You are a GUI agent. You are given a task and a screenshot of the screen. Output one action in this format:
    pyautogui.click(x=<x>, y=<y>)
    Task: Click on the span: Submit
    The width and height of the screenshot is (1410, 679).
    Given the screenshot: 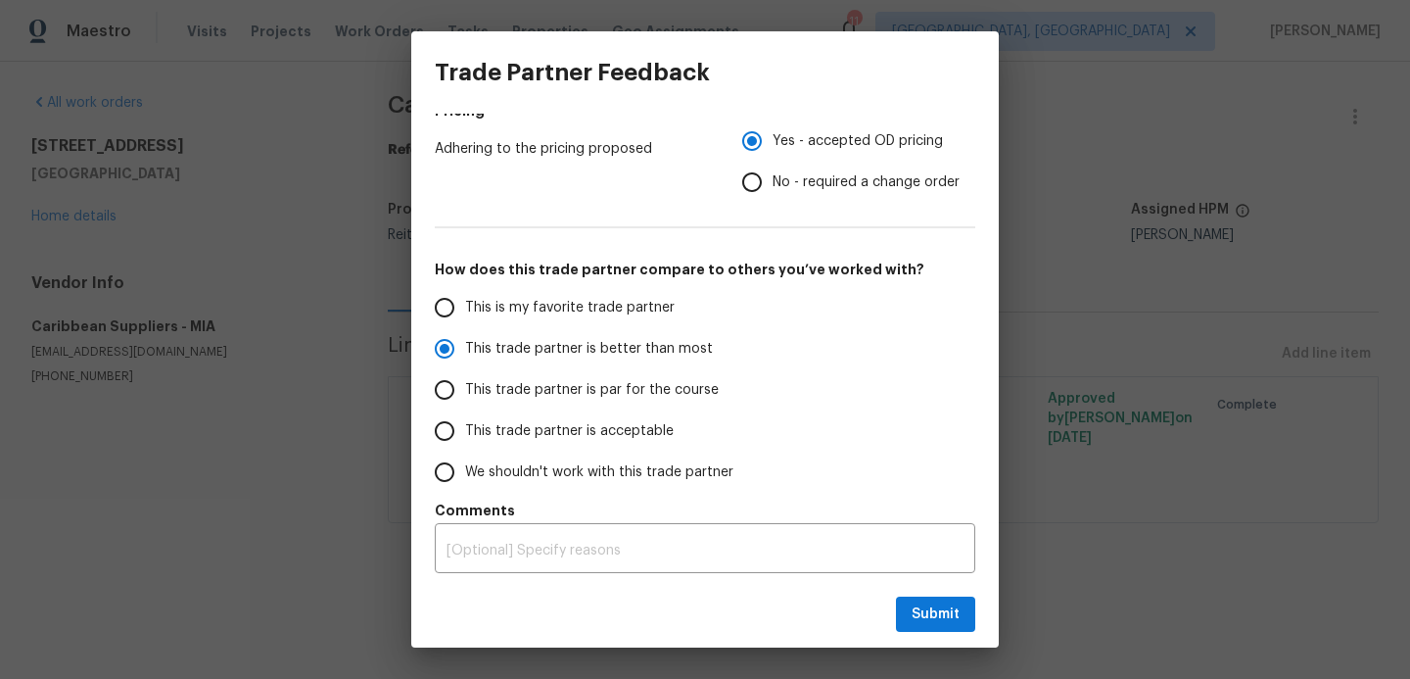 What is the action you would take?
    pyautogui.click(x=935, y=614)
    